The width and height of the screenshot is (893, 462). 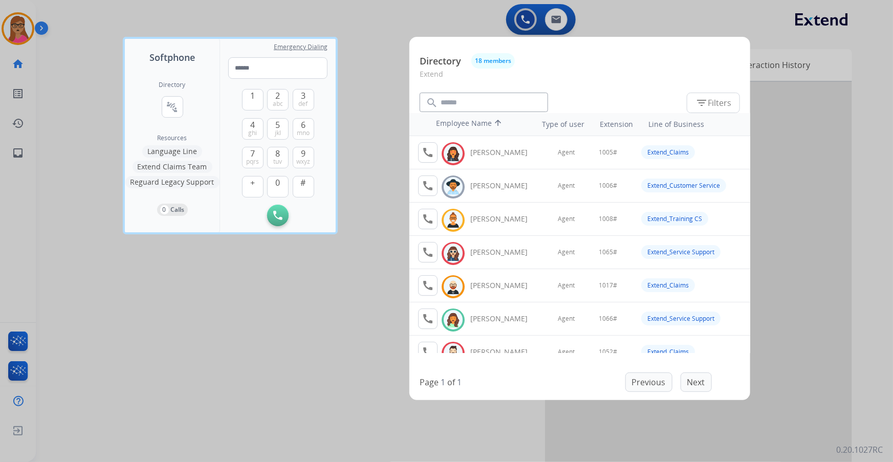 What do you see at coordinates (252, 96) in the screenshot?
I see `span: 1` at bounding box center [252, 96].